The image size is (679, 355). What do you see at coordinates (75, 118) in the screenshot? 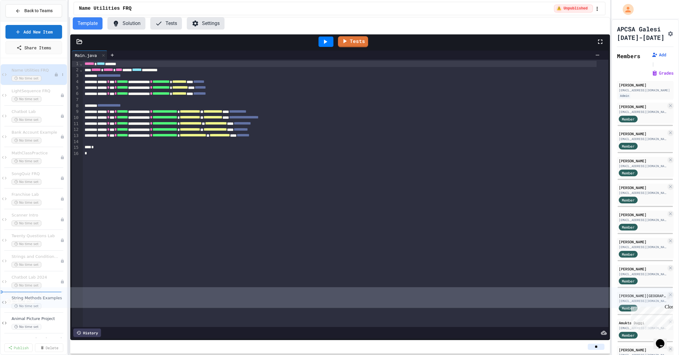
I see `div: 10` at bounding box center [75, 118].